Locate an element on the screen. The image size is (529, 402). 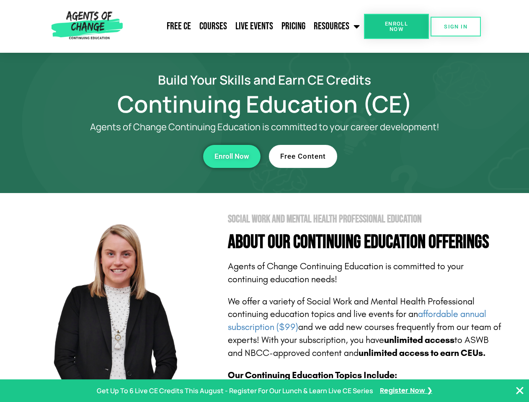
p: We offer a variety of Social Work and Mental Health Professional continuing education topics and ... is located at coordinates (366, 328).